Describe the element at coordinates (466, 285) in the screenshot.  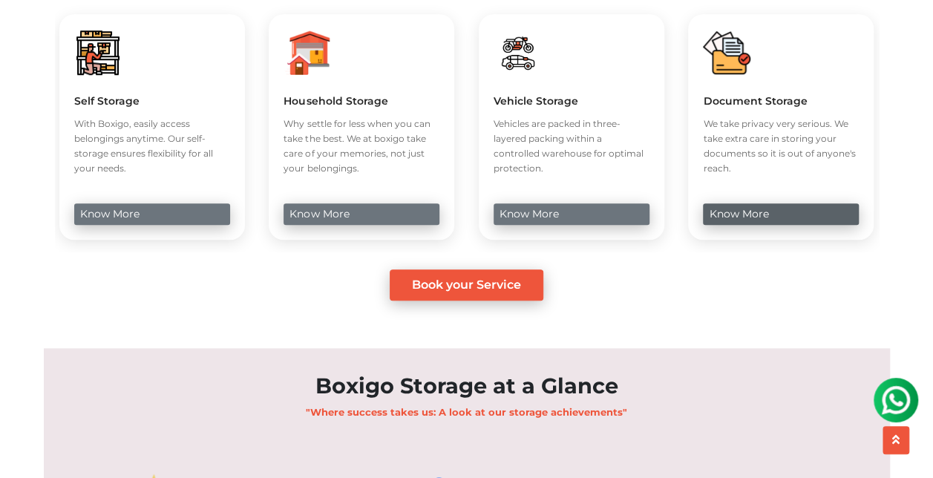
I see `a: Book your Service` at that location.